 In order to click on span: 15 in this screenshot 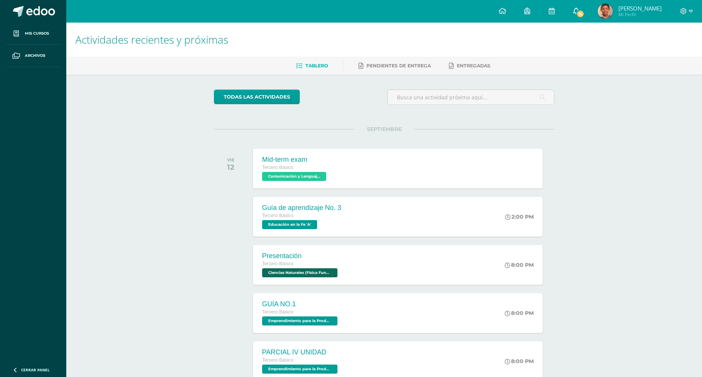, I will do `click(580, 14)`.